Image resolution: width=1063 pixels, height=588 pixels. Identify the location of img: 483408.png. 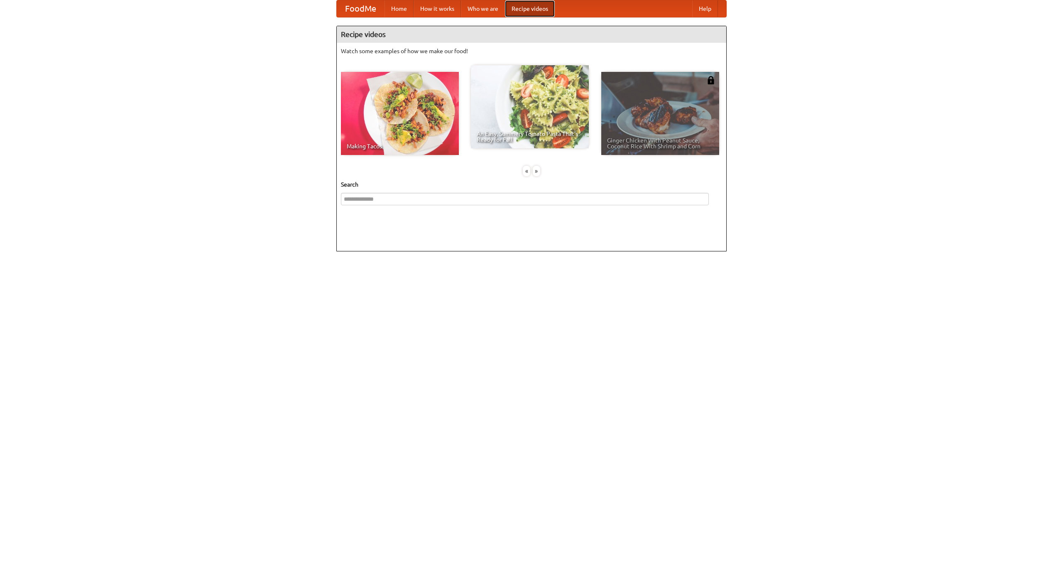
(711, 80).